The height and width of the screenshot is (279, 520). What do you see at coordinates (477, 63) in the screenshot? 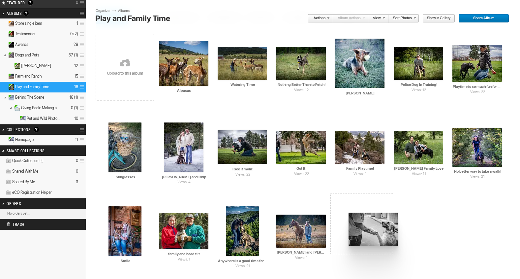
I see `img: play_time.webp` at bounding box center [477, 63].